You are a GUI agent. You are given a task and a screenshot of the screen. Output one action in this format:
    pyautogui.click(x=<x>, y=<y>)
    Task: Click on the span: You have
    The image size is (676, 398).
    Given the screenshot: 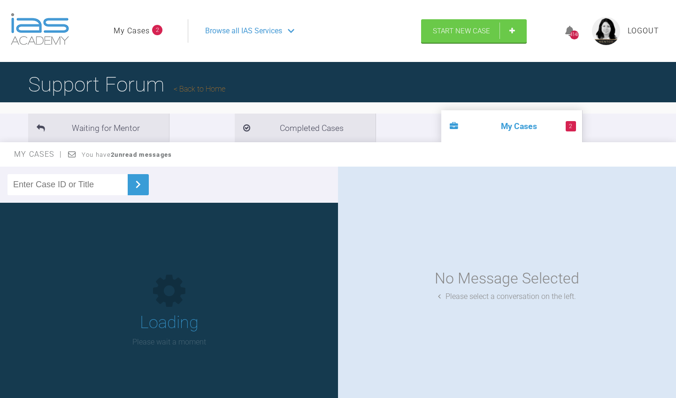 What is the action you would take?
    pyautogui.click(x=127, y=154)
    